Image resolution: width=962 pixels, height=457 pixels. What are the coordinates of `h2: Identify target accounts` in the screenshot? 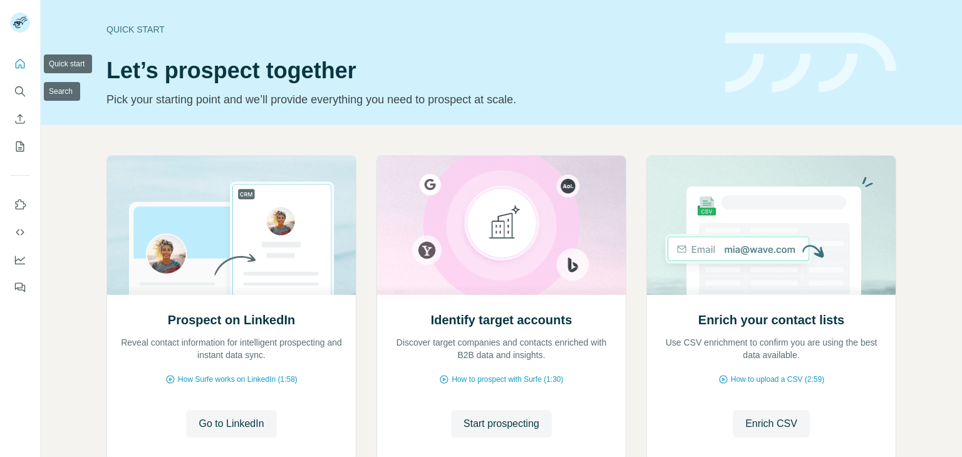 It's located at (502, 320).